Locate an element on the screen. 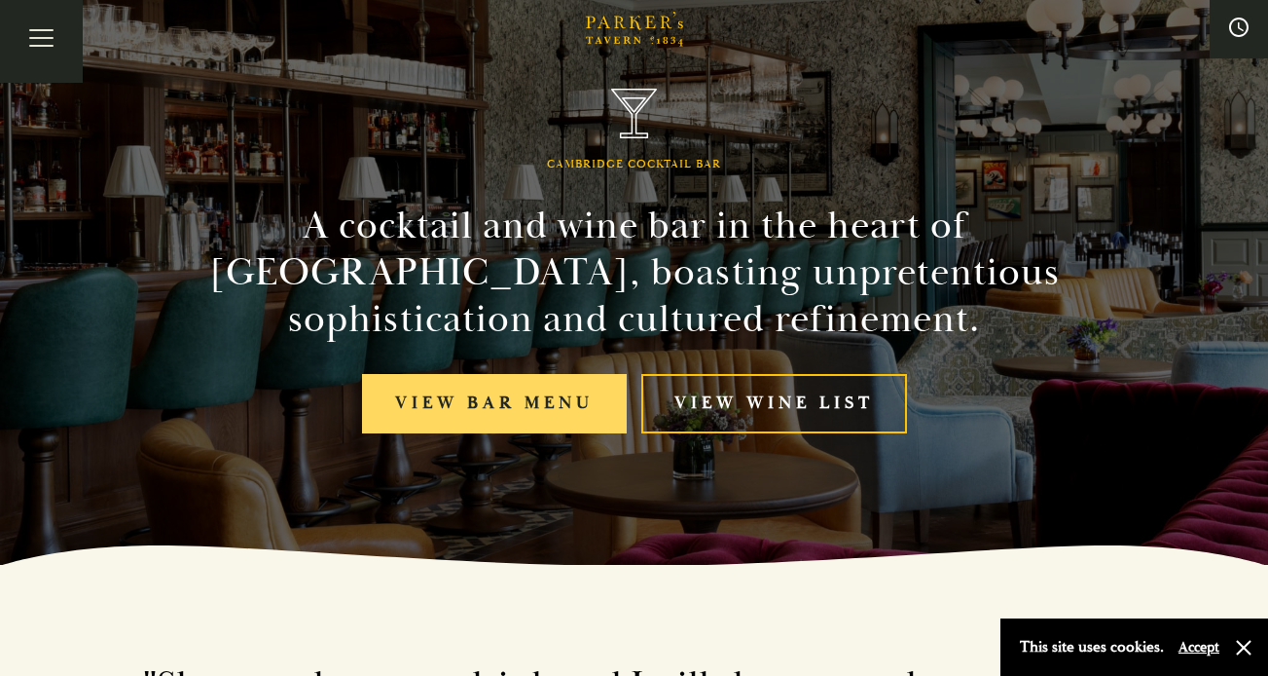 The height and width of the screenshot is (676, 1268). img: Parker's Tavern Brasserie Cambridge is located at coordinates (635, 113).